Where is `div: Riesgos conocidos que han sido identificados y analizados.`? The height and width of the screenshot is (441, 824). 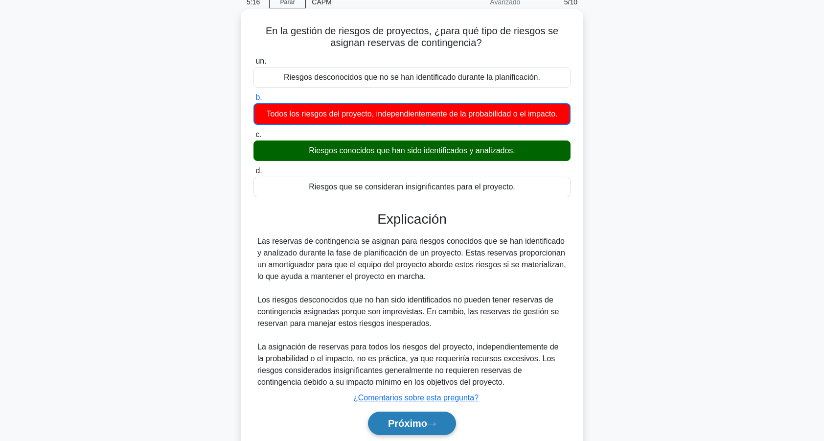 div: Riesgos conocidos que han sido identificados y analizados. is located at coordinates (412, 151).